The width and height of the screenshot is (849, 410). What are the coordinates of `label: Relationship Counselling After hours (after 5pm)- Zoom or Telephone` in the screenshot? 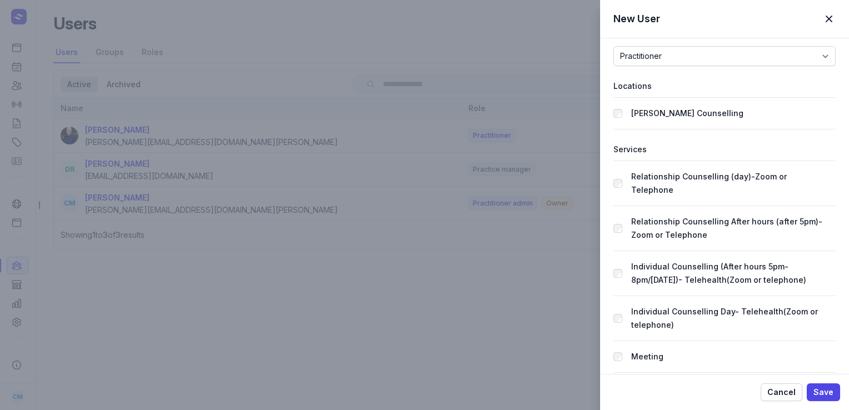 It's located at (730, 228).